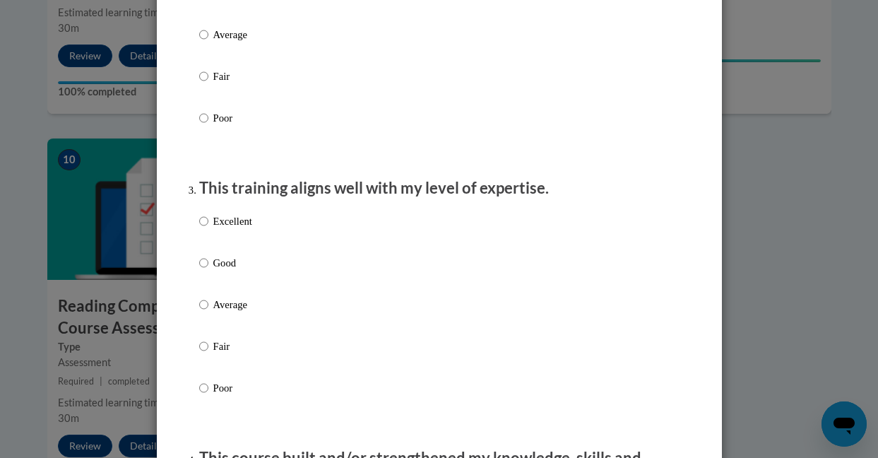 This screenshot has height=458, width=878. I want to click on input: Excellent, so click(203, 221).